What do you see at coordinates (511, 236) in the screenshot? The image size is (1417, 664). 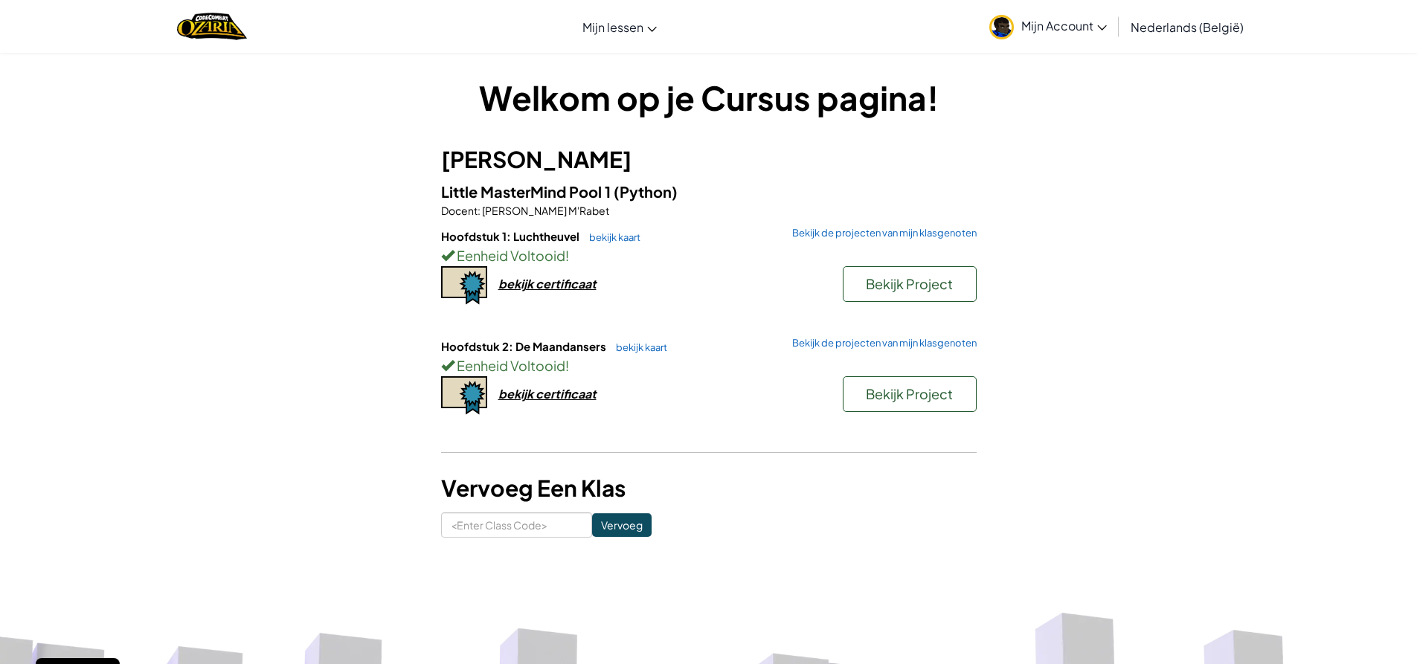 I see `span: Hoofdstuk 1: Luchtheuvel` at bounding box center [511, 236].